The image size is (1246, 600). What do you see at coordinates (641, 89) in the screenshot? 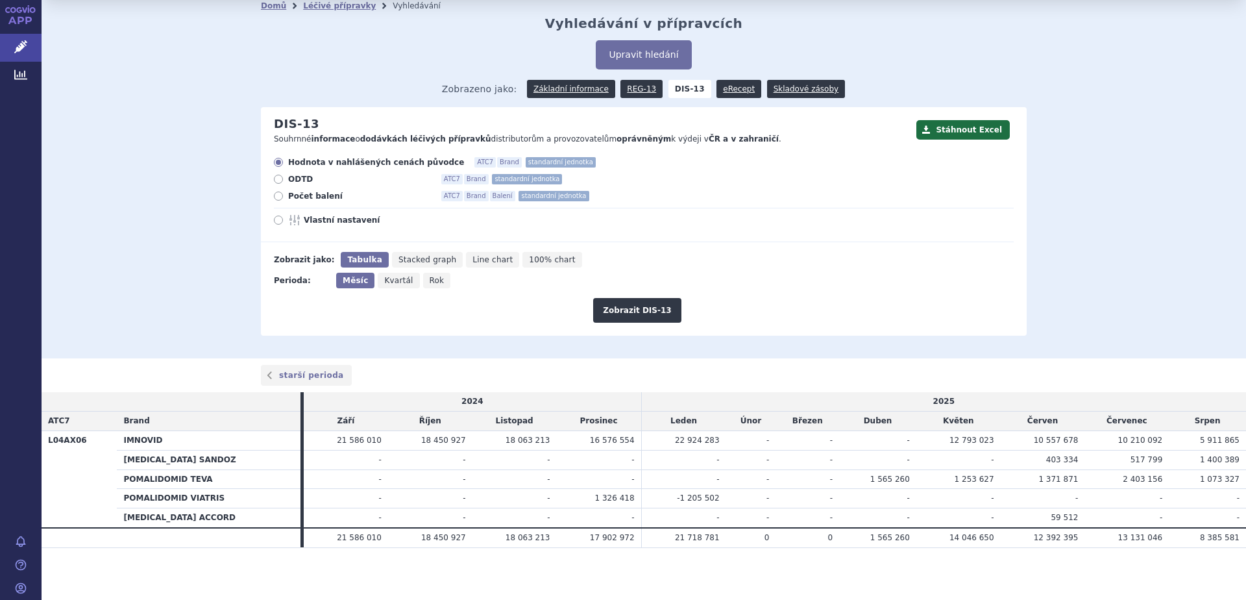
I see `a: REG-13` at bounding box center [641, 89].